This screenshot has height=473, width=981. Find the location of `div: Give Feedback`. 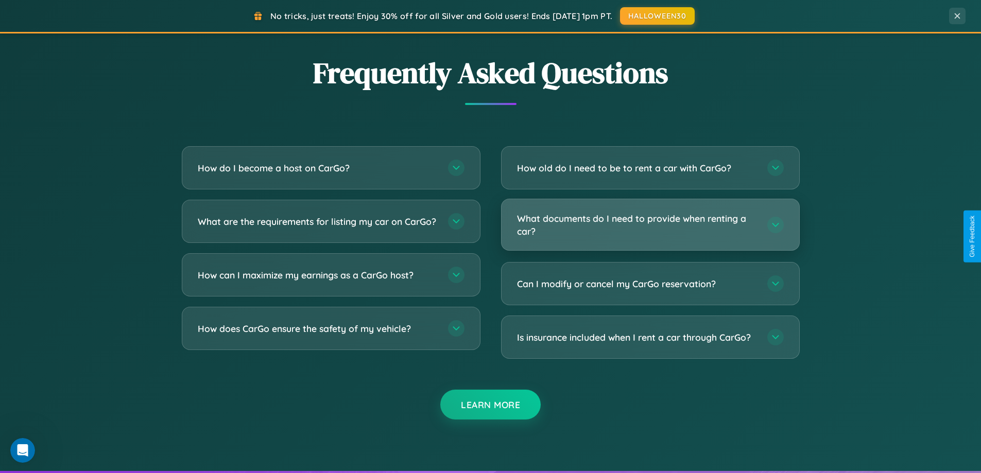

div: Give Feedback is located at coordinates (972, 236).